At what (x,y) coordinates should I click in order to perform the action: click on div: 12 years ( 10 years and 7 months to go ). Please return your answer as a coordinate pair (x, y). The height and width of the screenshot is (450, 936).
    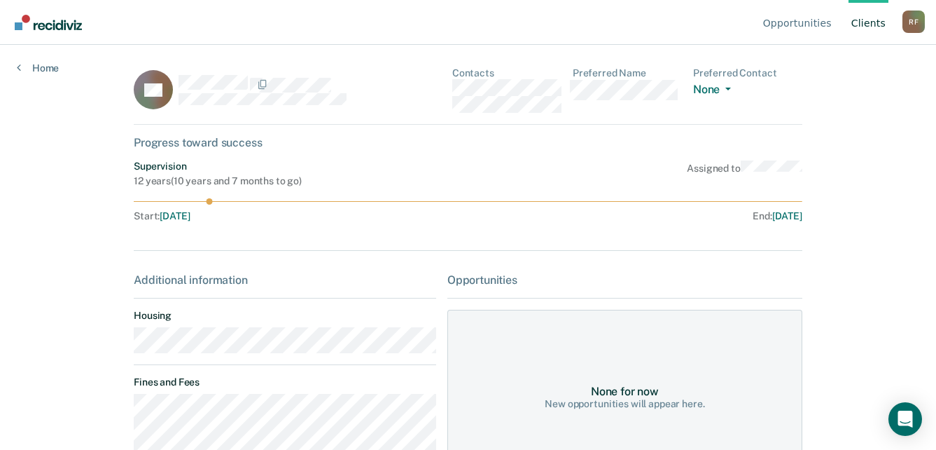
    Looking at the image, I should click on (218, 181).